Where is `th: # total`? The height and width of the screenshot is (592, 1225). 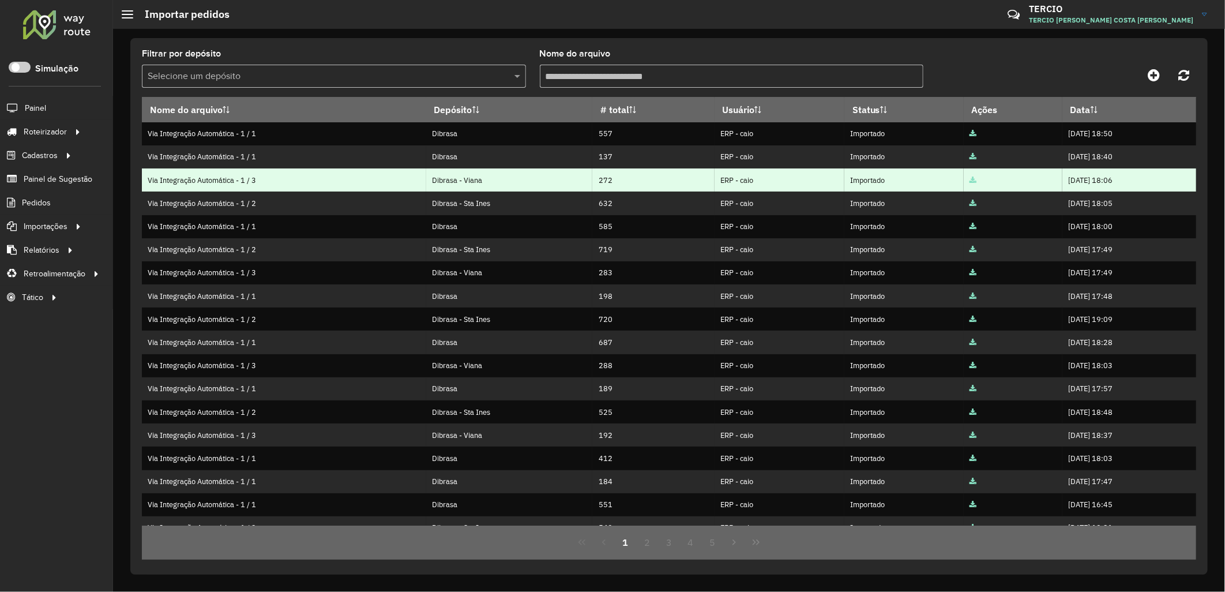 th: # total is located at coordinates (653, 110).